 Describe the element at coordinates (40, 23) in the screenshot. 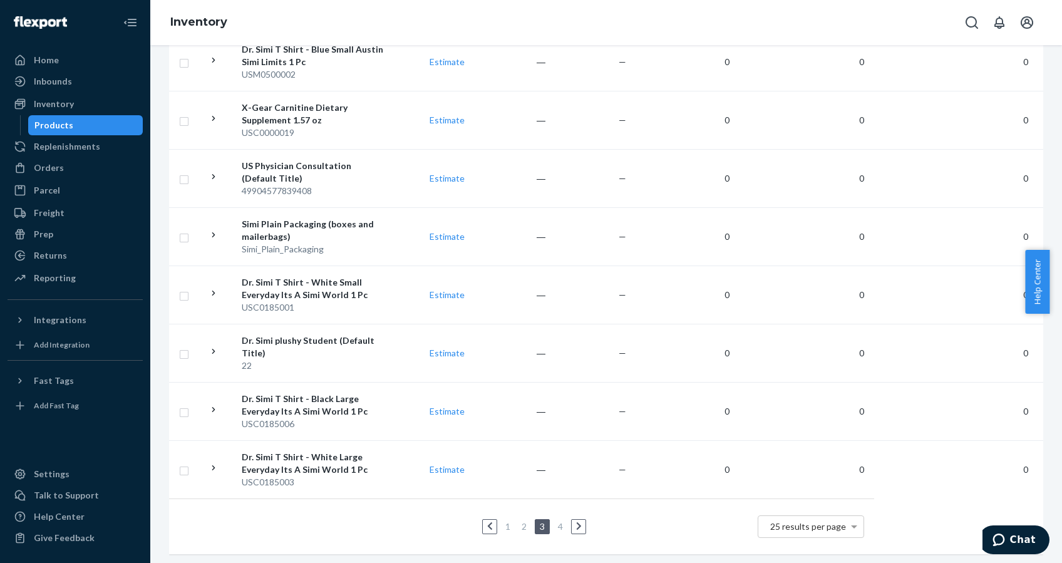

I see `img: Flexport logo` at that location.